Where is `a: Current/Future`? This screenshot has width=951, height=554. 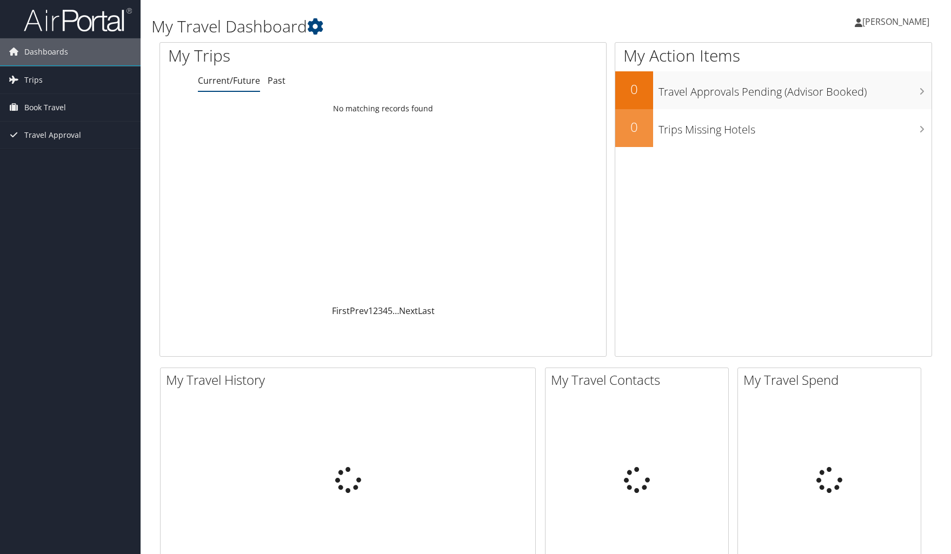 a: Current/Future is located at coordinates (229, 81).